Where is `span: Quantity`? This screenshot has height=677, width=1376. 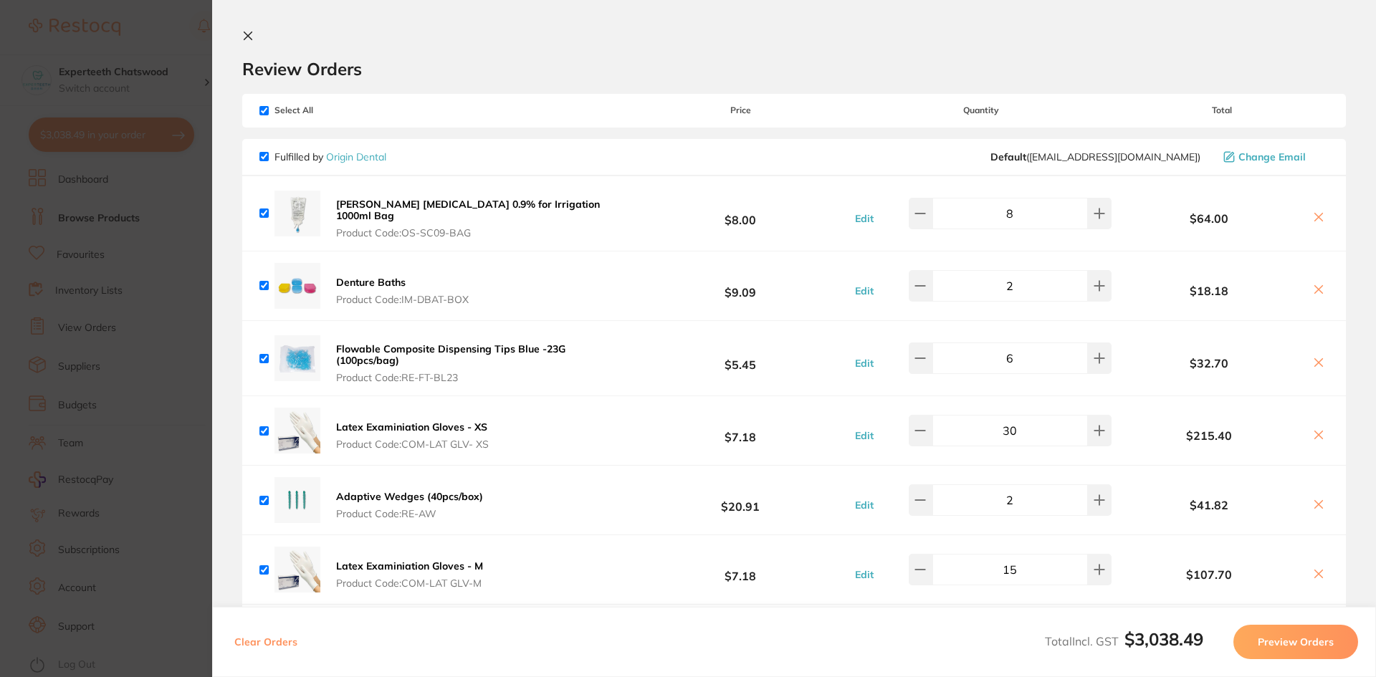 span: Quantity is located at coordinates (981, 110).